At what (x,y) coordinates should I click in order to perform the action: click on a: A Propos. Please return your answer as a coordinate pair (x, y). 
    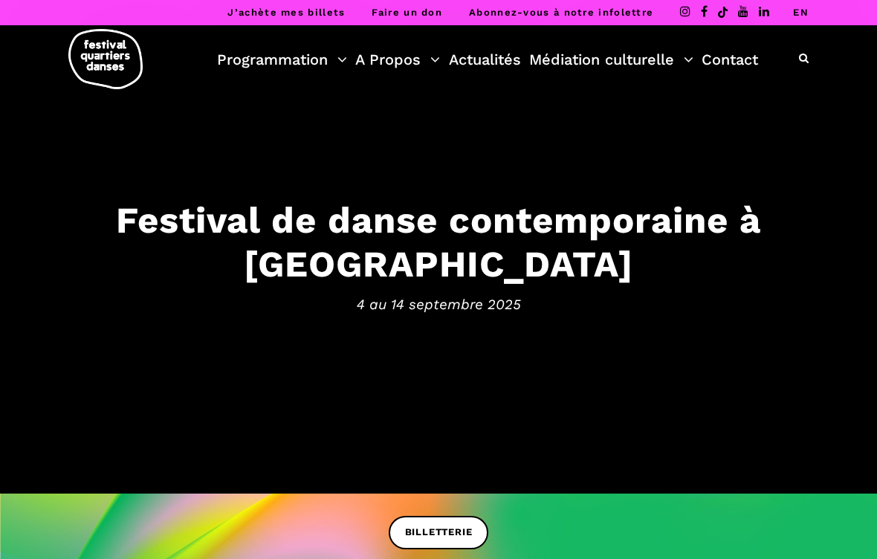
    Looking at the image, I should click on (398, 59).